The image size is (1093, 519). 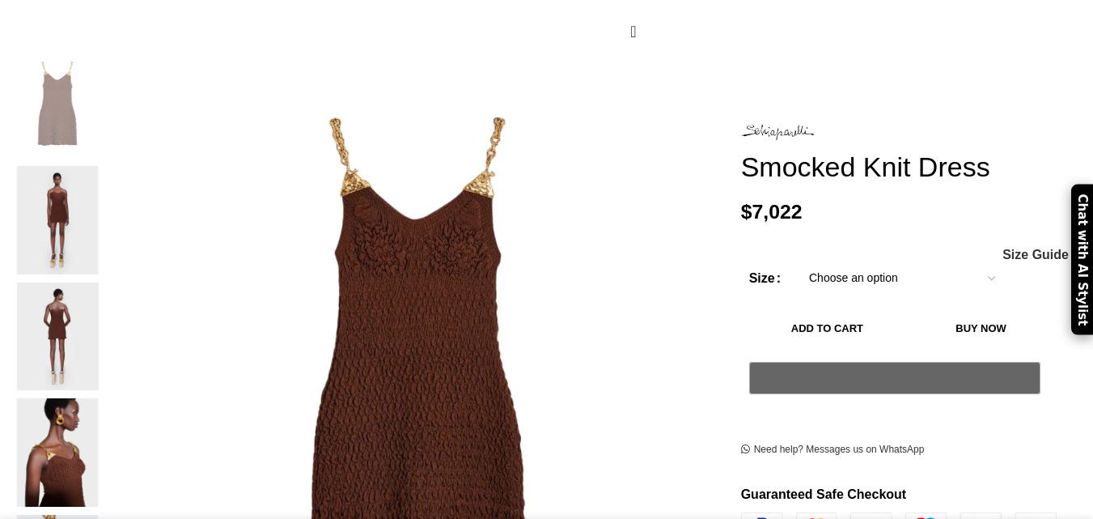 I want to click on img: Schiaparelli designer, so click(x=57, y=452).